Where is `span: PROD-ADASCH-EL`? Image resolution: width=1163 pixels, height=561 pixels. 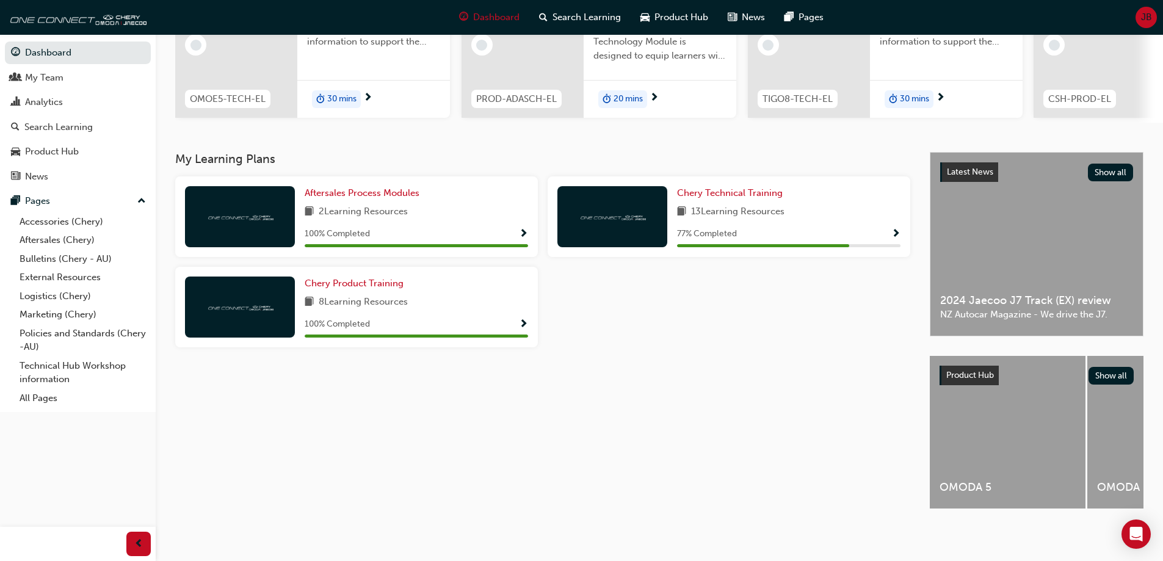 span: PROD-ADASCH-EL is located at coordinates (517, 99).